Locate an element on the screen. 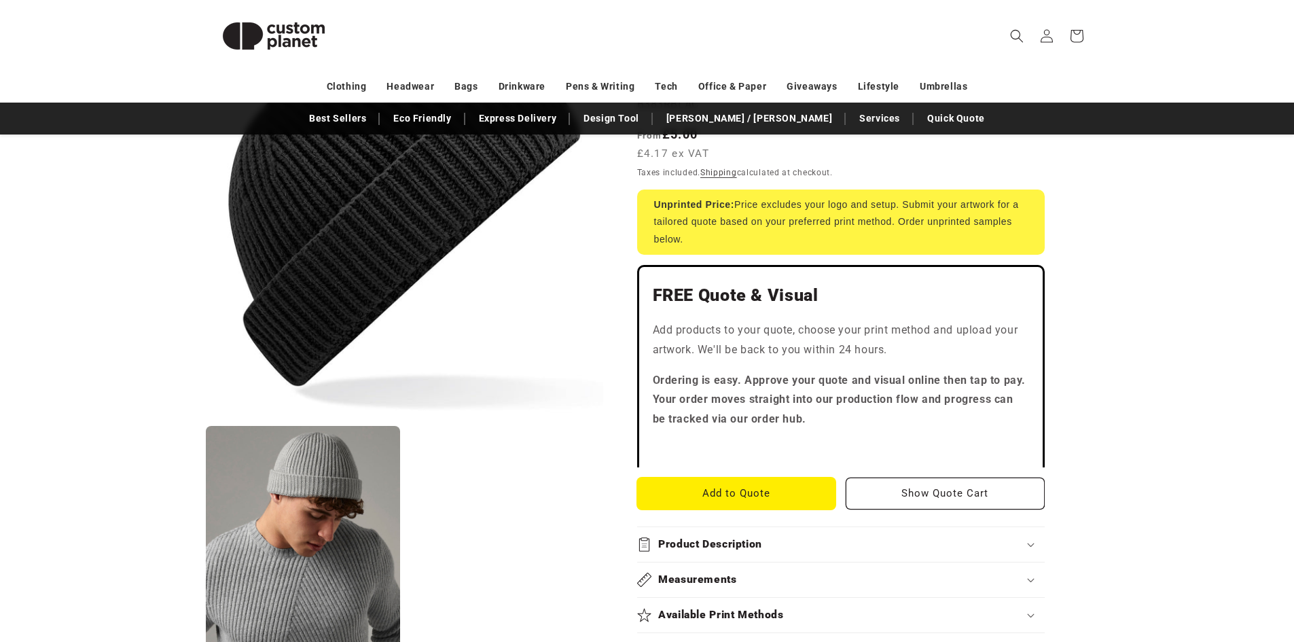 The width and height of the screenshot is (1294, 642). h2: Available Print Methods is located at coordinates (720, 615).